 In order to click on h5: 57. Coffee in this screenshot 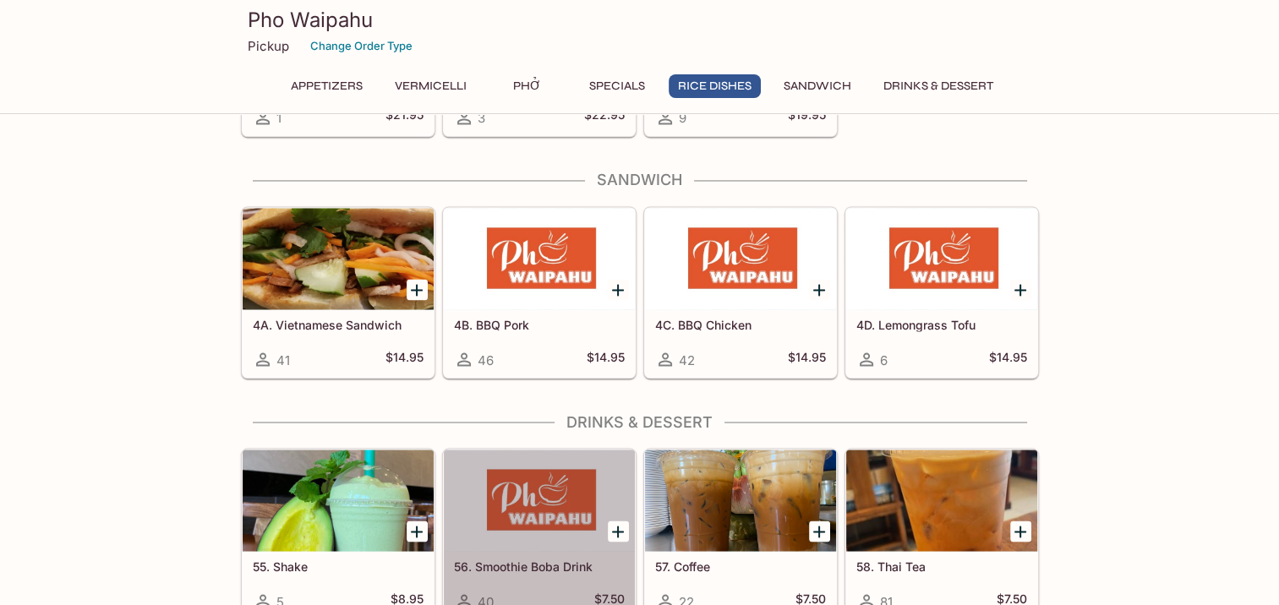, I will do `click(740, 565)`.